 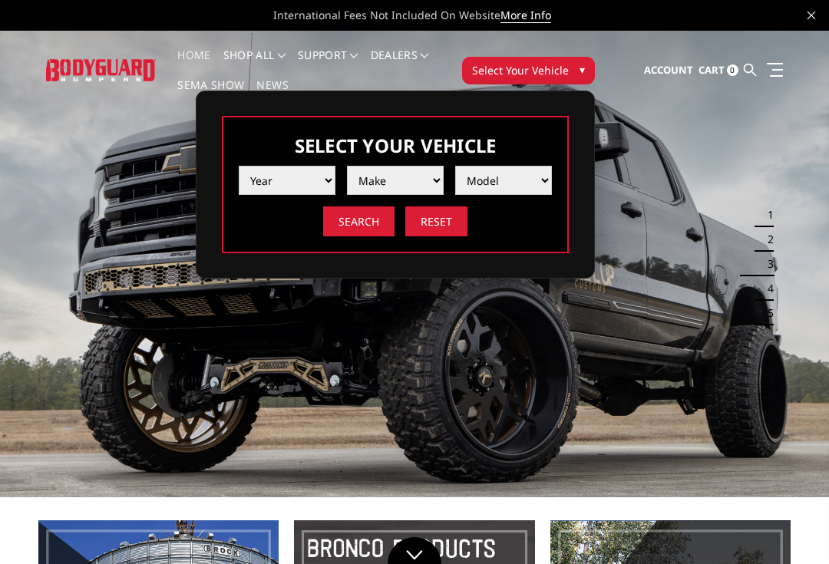 I want to click on button: 1 of 5, so click(x=766, y=215).